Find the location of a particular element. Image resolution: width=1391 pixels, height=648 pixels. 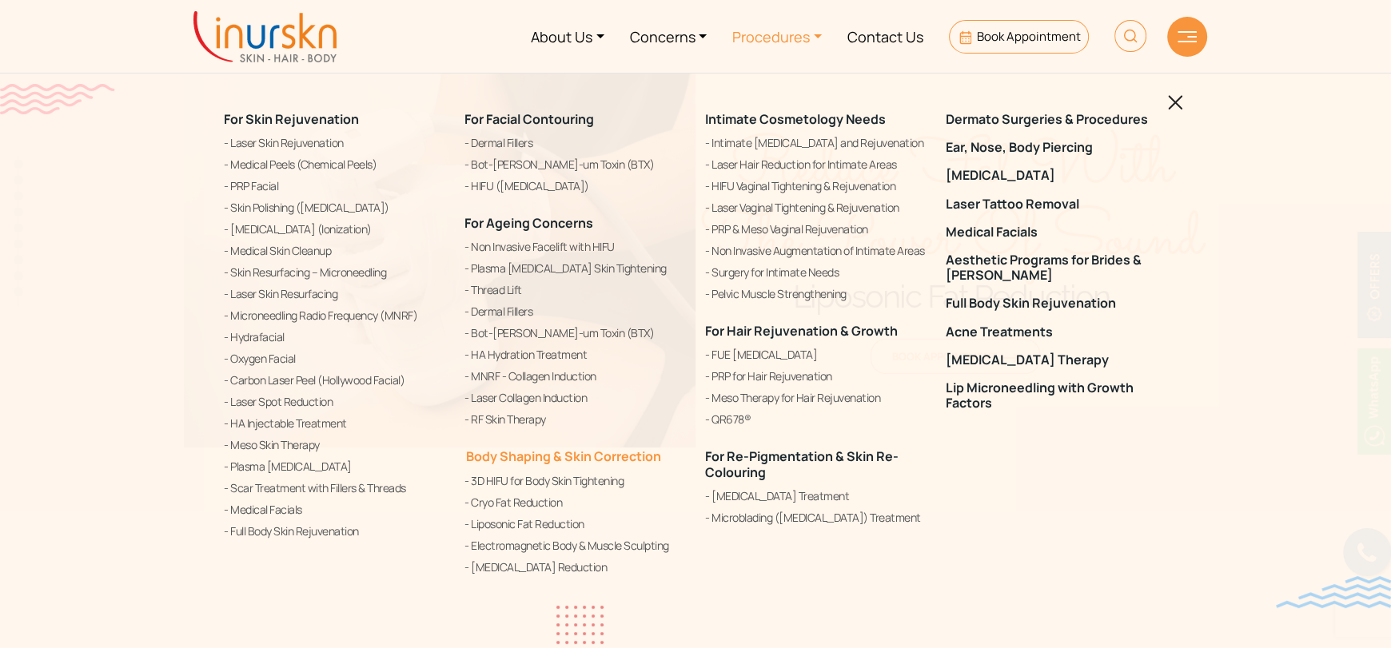

a: For Hair Rejuvenation & Growth is located at coordinates (801, 331).